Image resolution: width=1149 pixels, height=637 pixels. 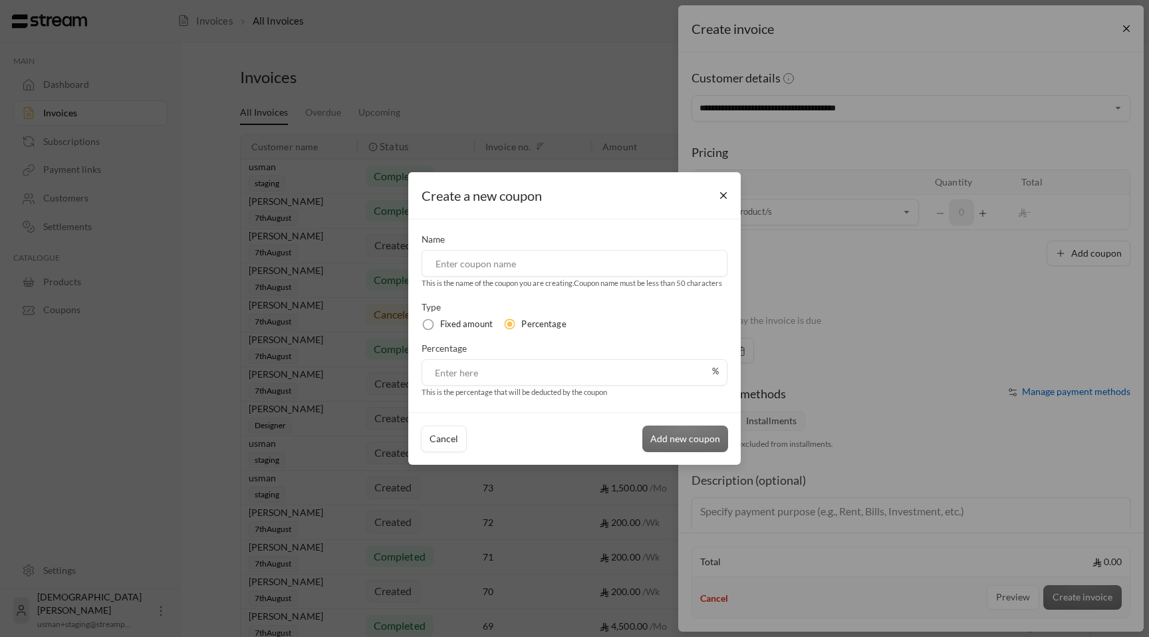 What do you see at coordinates (514, 392) in the screenshot?
I see `small: This is the percentage that will be deducted by the coupon` at bounding box center [514, 392].